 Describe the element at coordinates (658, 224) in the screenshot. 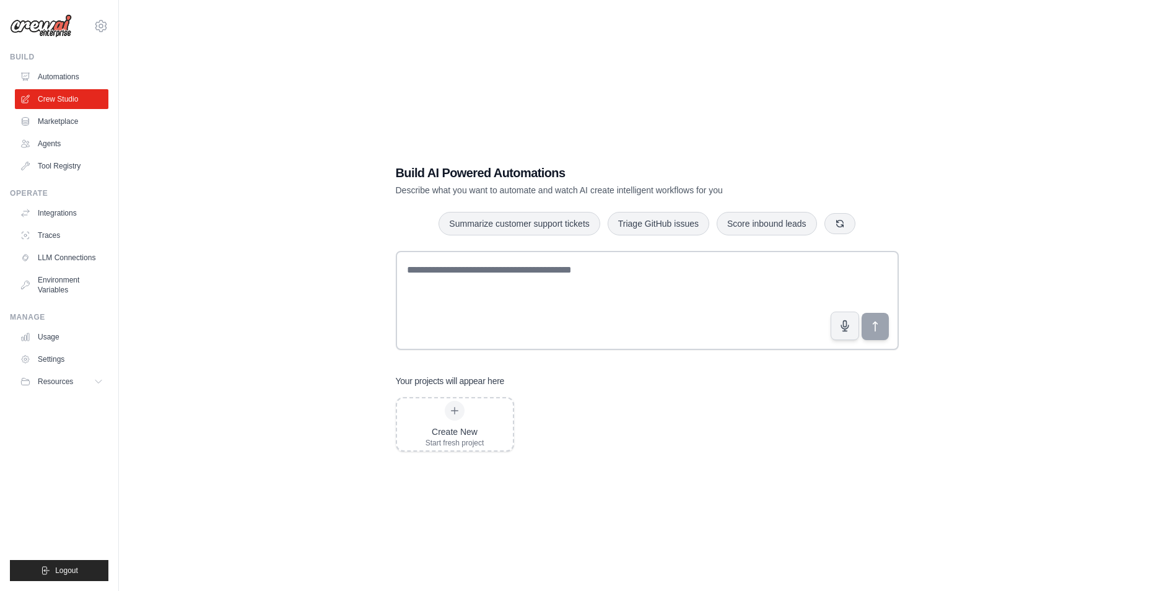

I see `button: Triage GitHub issues` at that location.